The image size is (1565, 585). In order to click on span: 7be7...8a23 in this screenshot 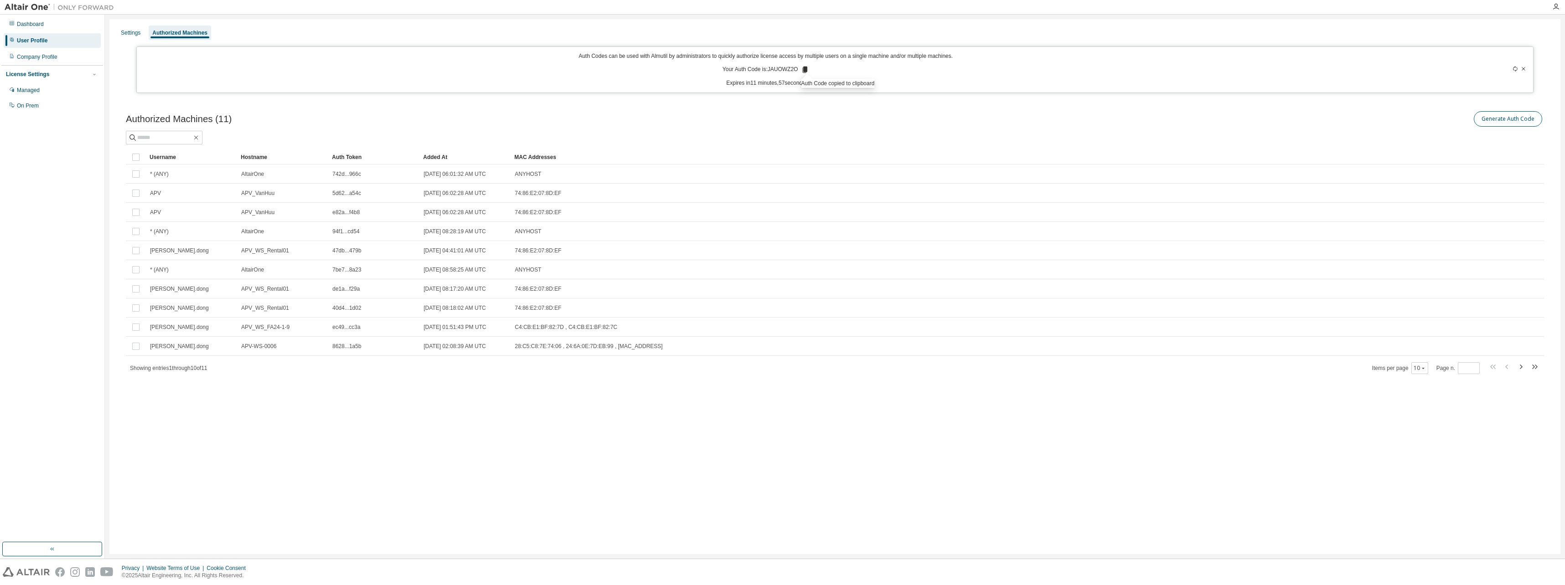, I will do `click(347, 270)`.